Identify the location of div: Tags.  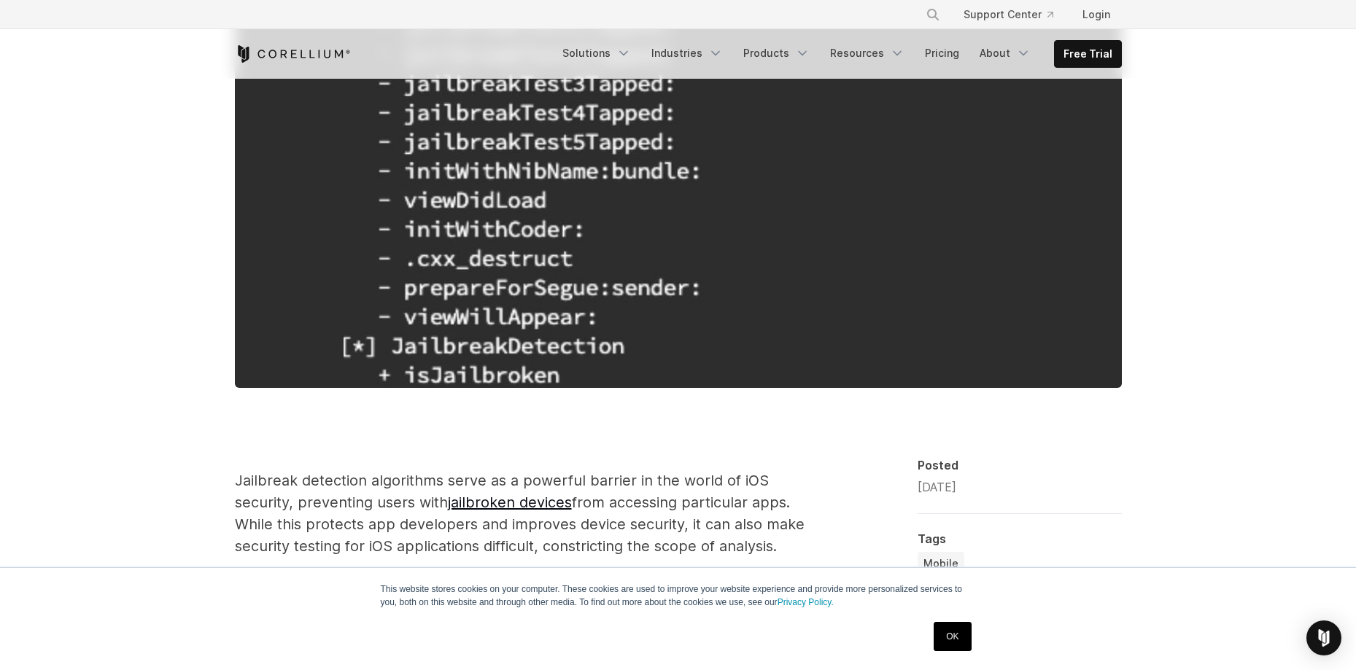
(1020, 539).